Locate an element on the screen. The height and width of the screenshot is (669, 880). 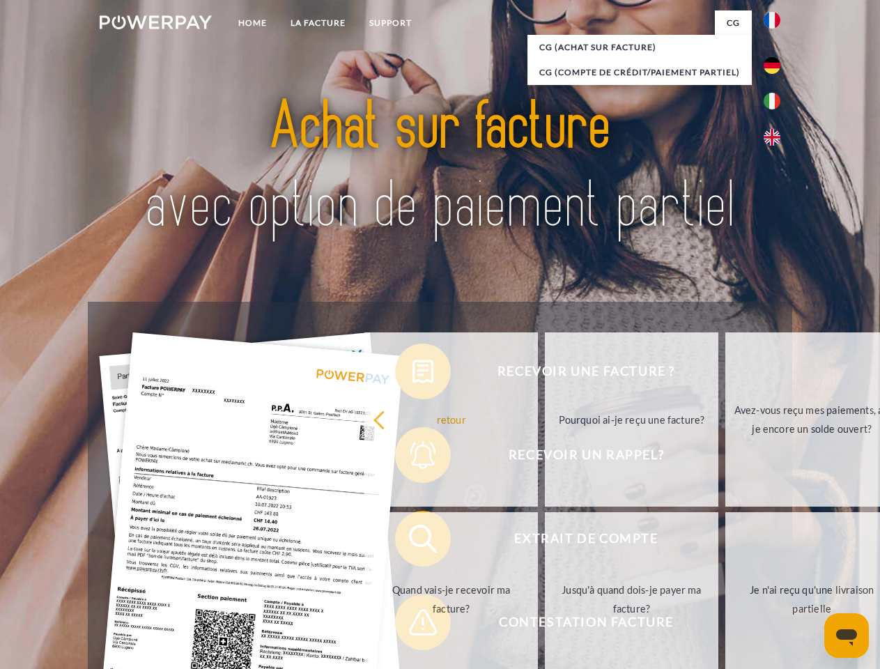
img: de is located at coordinates (772, 66).